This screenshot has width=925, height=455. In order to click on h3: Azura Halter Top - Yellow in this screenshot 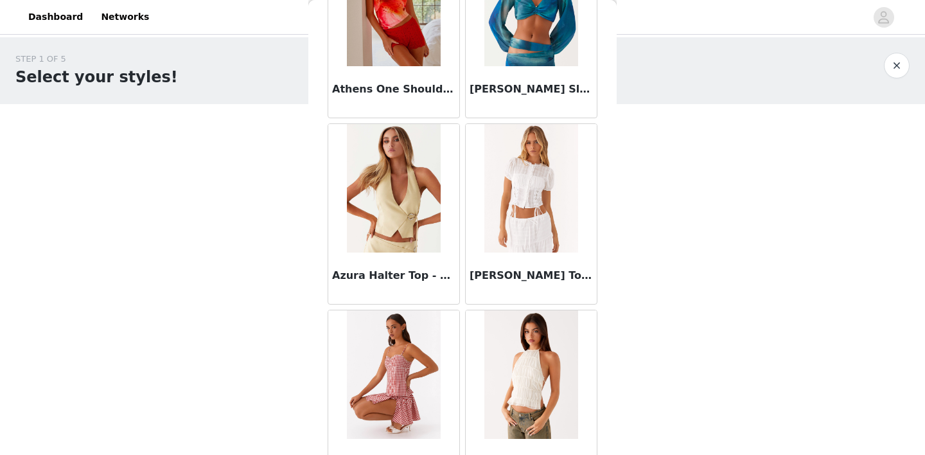, I will do `click(394, 276)`.